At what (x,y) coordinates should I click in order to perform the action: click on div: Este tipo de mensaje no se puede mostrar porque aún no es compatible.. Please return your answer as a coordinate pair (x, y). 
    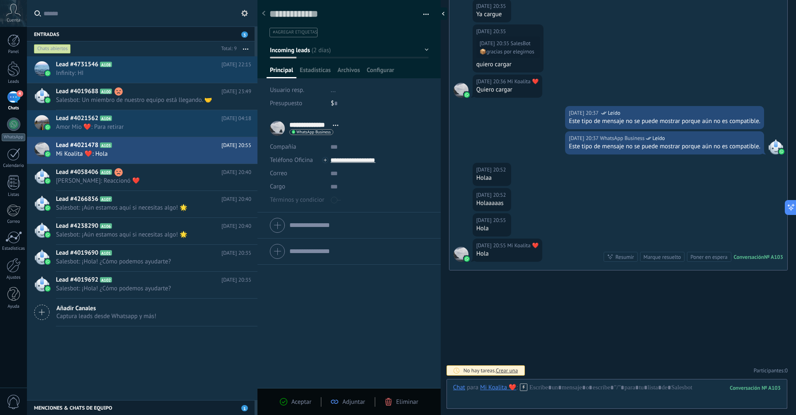
    Looking at the image, I should click on (665, 147).